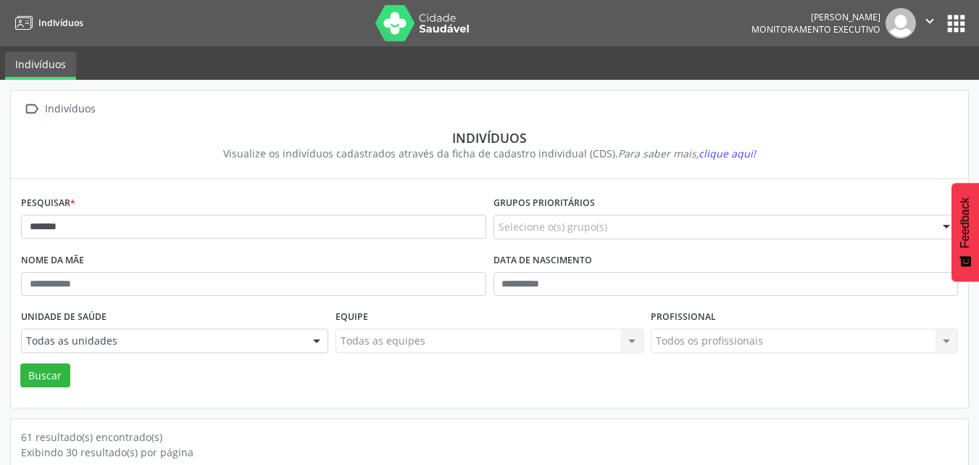  I want to click on span: clique aqui!, so click(727, 153).